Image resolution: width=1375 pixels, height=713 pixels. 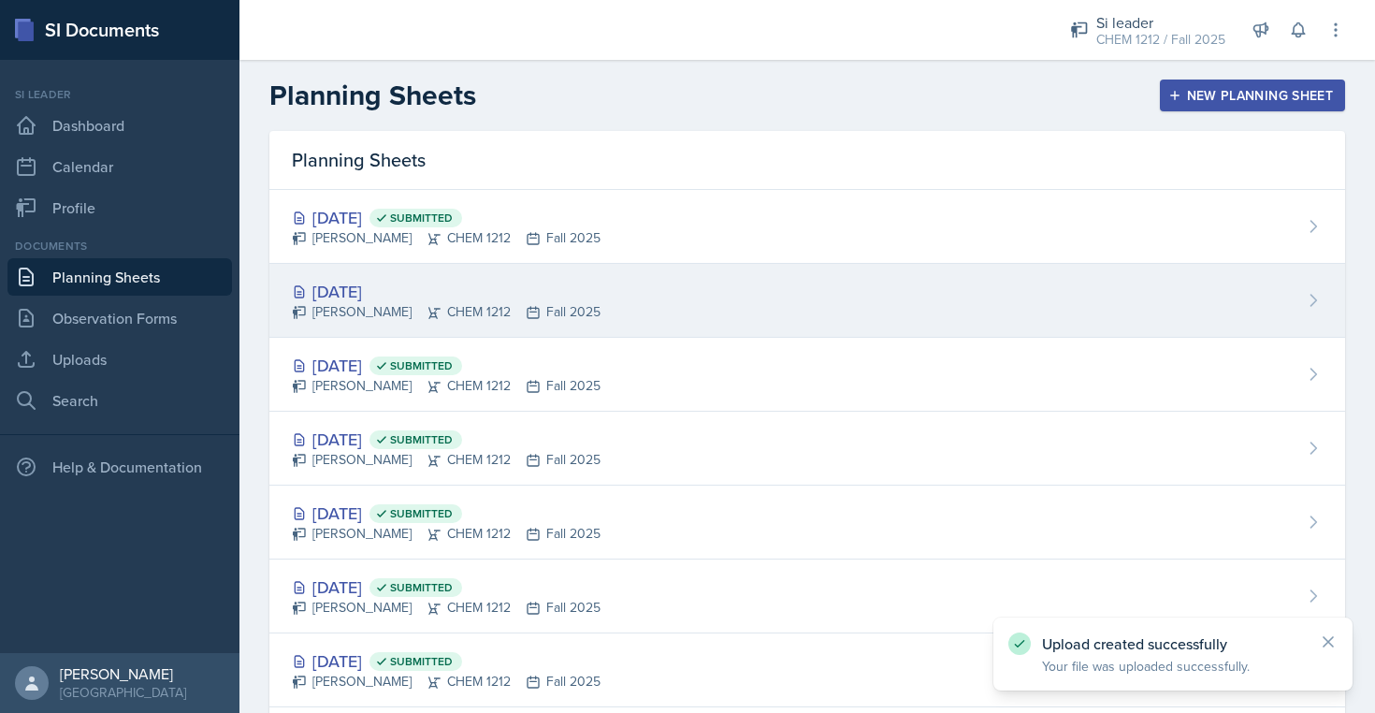 I want to click on div: CHEM 1212 / Fall 2025, so click(x=1161, y=39).